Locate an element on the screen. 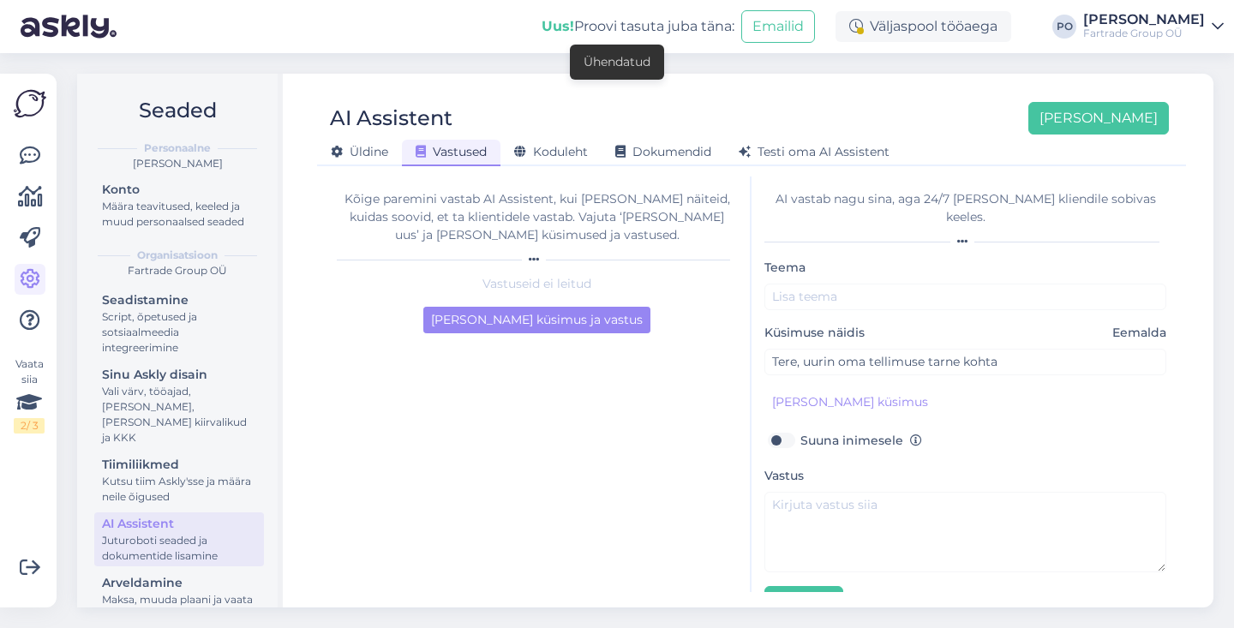  label: Teema is located at coordinates (789, 267).